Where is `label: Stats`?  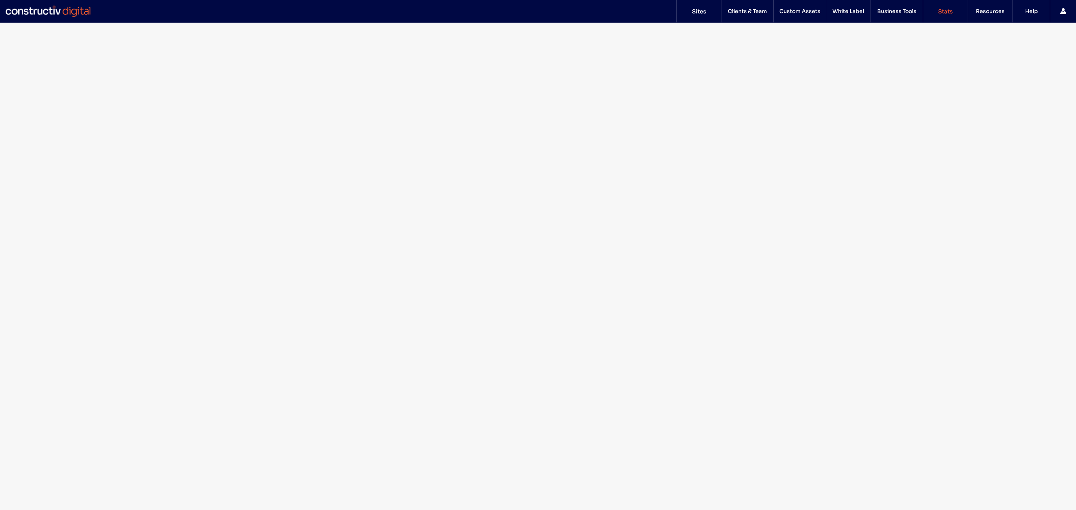
label: Stats is located at coordinates (945, 11).